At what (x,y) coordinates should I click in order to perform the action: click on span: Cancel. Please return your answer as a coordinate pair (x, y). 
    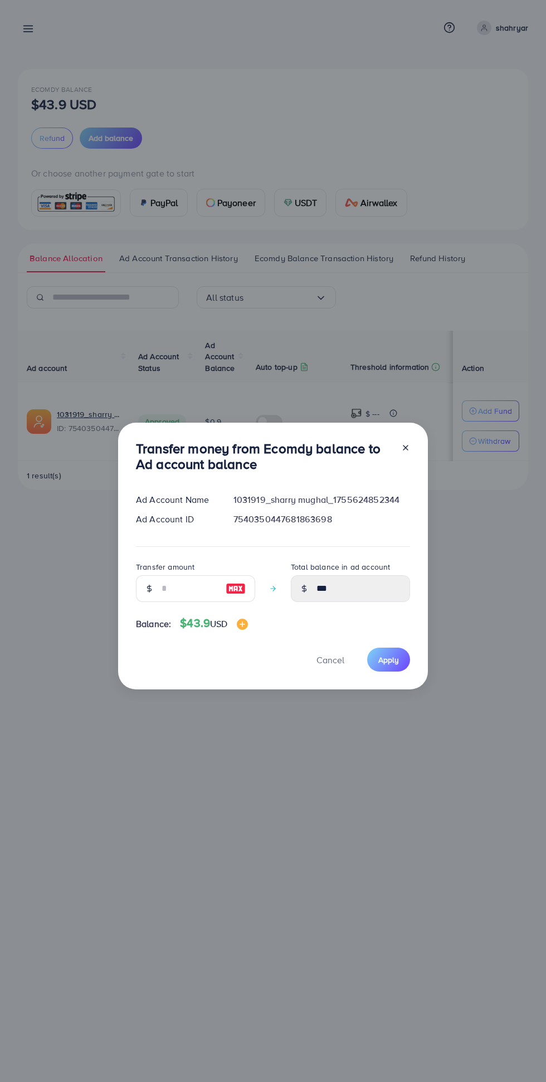
    Looking at the image, I should click on (330, 660).